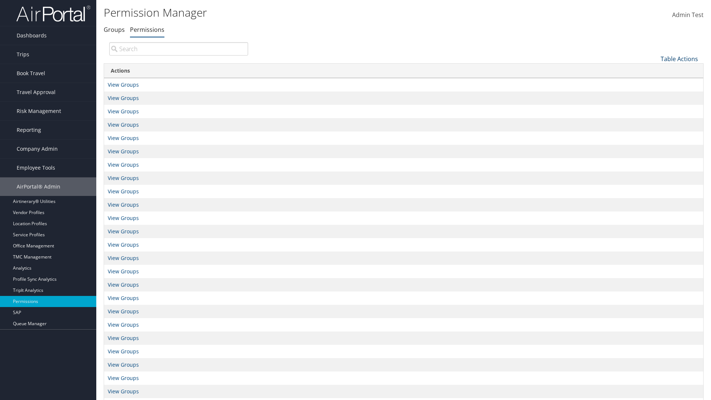  I want to click on span: Trips, so click(23, 54).